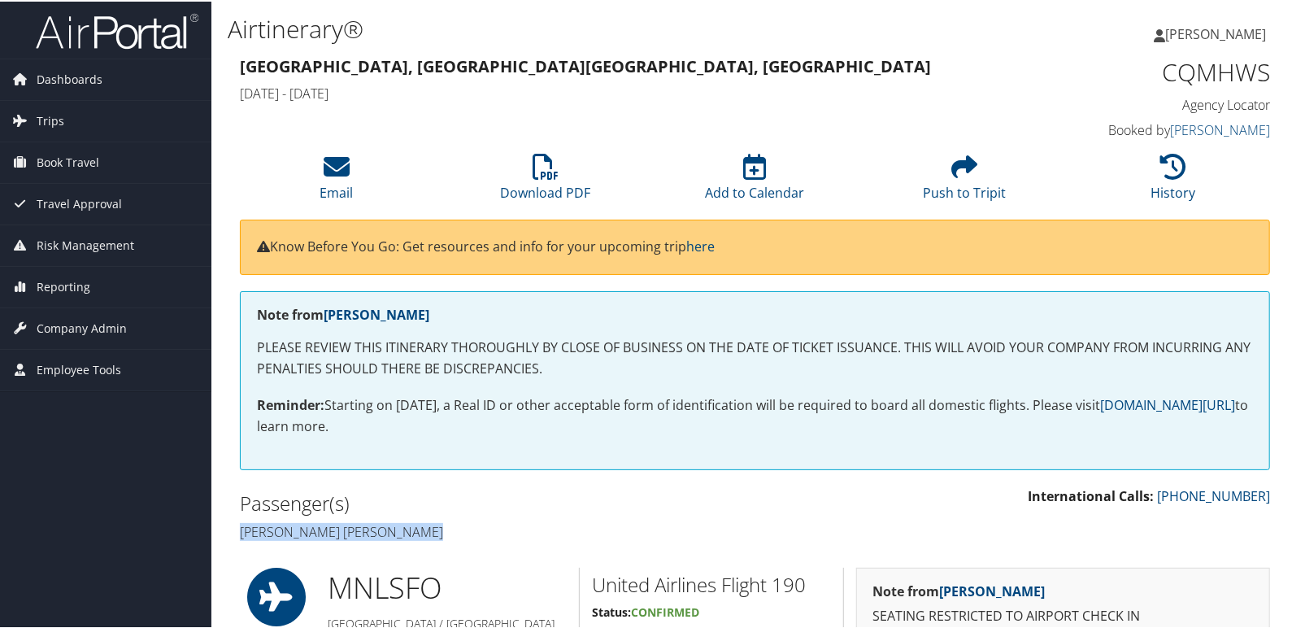  I want to click on a: Push to Tripit, so click(965, 181).